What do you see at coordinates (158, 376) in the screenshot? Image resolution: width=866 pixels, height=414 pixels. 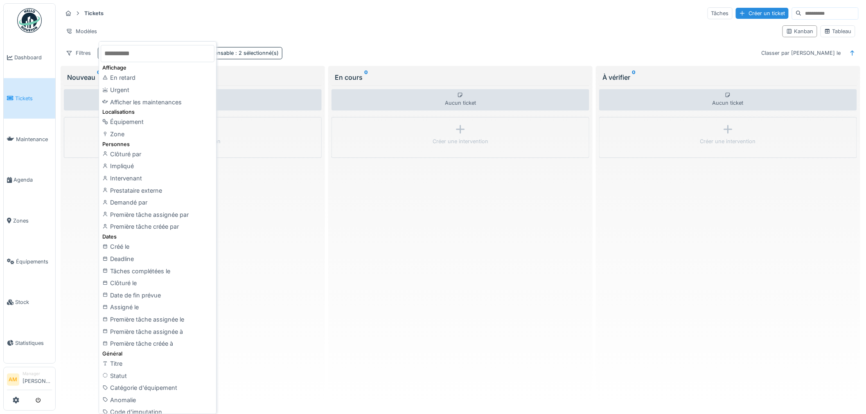 I see `div: Statut` at bounding box center [158, 376].